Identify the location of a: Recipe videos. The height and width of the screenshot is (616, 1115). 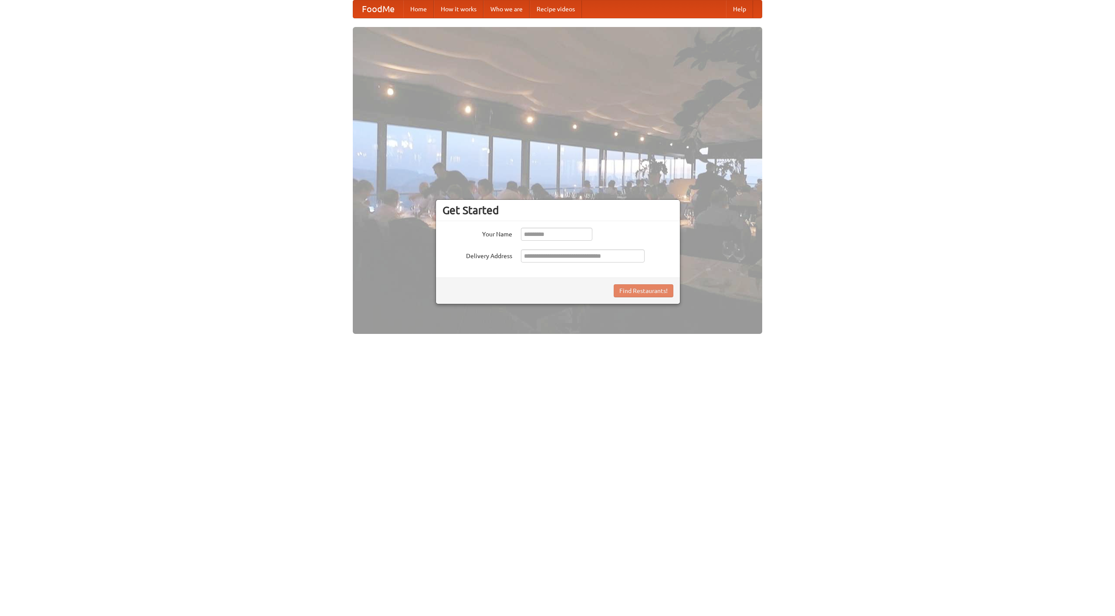
(556, 9).